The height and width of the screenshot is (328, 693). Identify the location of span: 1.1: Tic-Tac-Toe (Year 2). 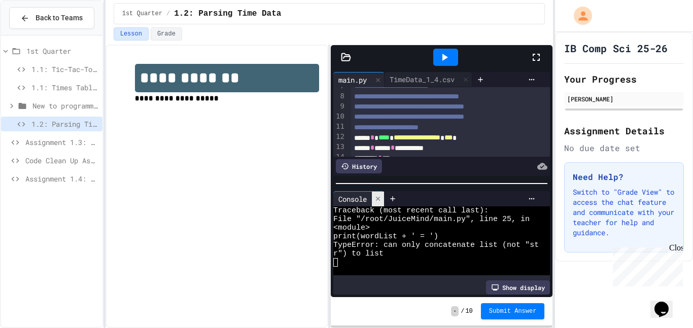
(65, 69).